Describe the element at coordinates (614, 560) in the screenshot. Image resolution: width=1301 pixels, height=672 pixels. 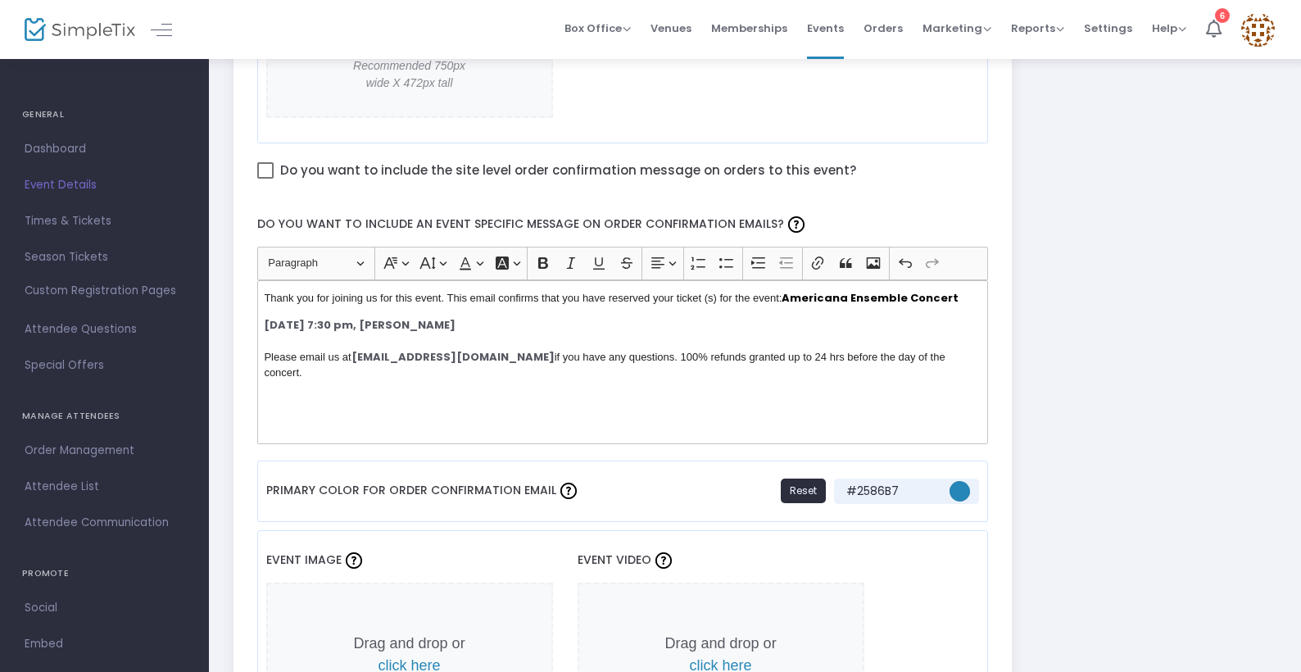
I see `span: Event Video` at that location.